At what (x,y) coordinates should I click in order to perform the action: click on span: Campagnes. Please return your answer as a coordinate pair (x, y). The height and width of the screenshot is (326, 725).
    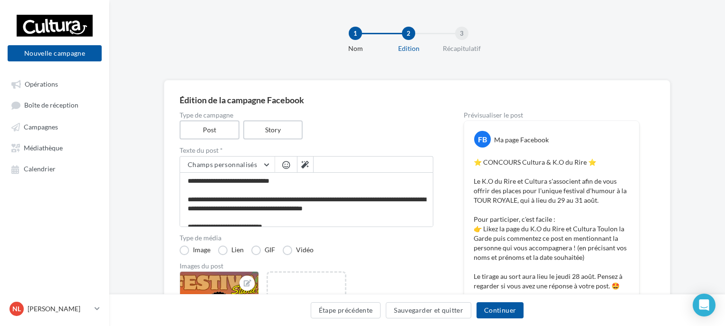
    Looking at the image, I should click on (41, 126).